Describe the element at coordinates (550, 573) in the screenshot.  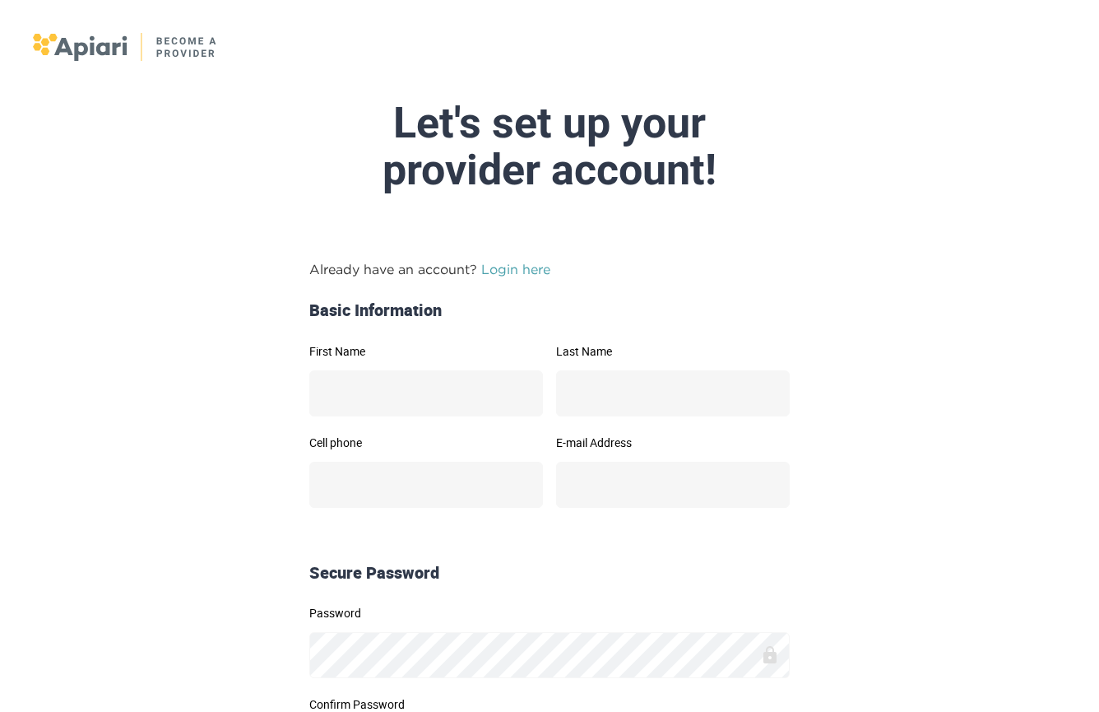
I see `div: Secure Password` at that location.